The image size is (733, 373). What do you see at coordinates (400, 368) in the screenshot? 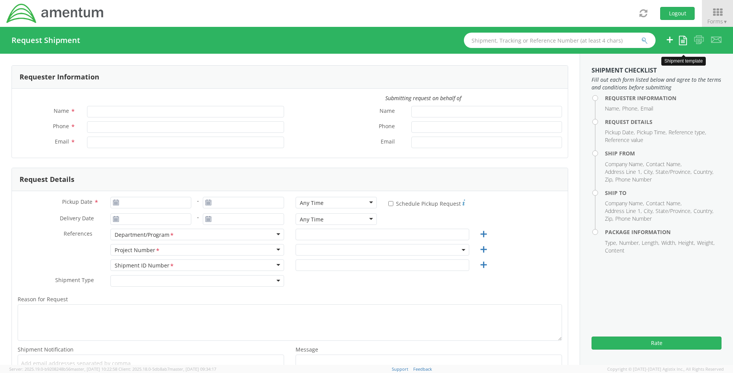
I see `a: Support` at bounding box center [400, 368].